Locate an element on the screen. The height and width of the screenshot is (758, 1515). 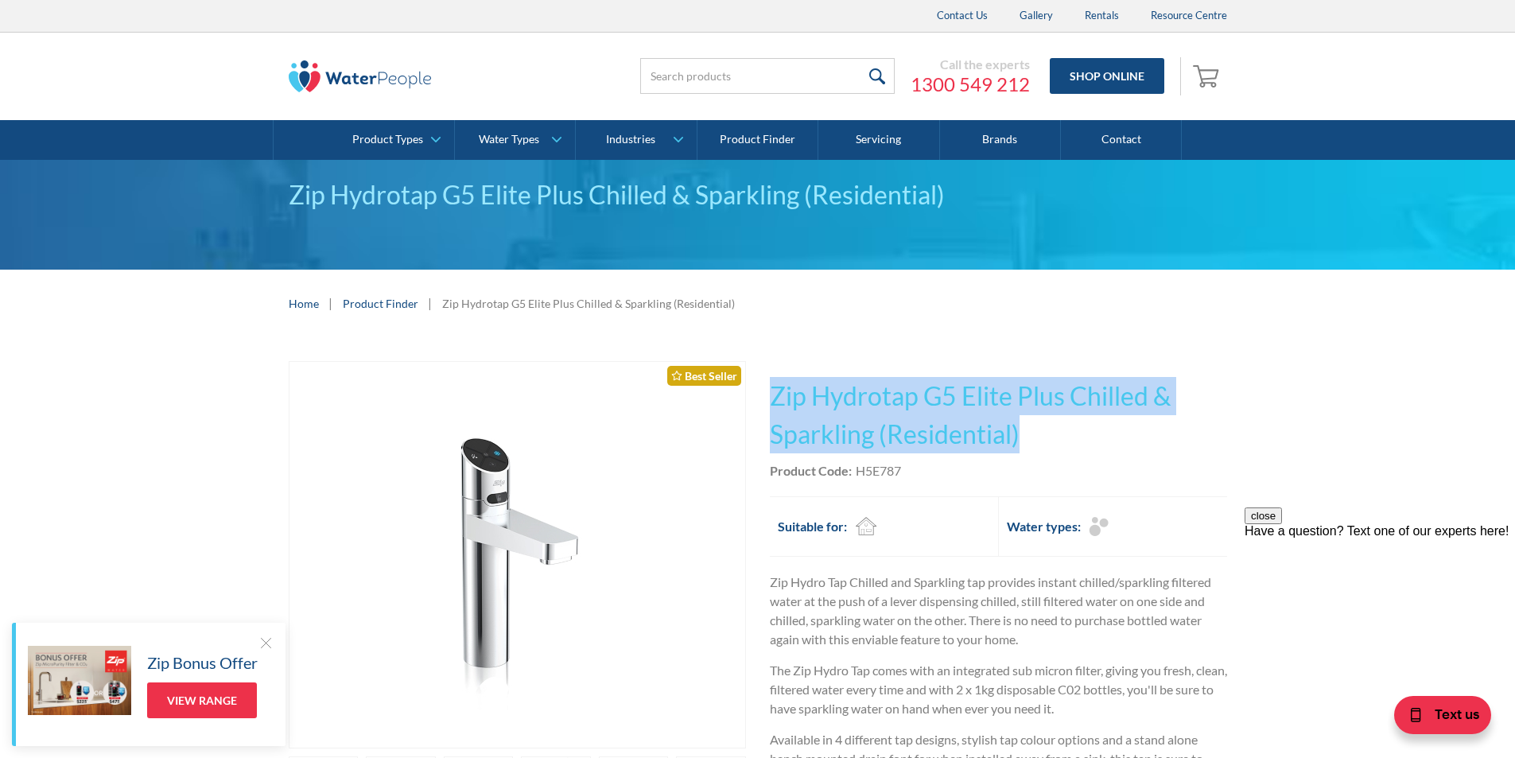
a: Product Types is located at coordinates (394, 140).